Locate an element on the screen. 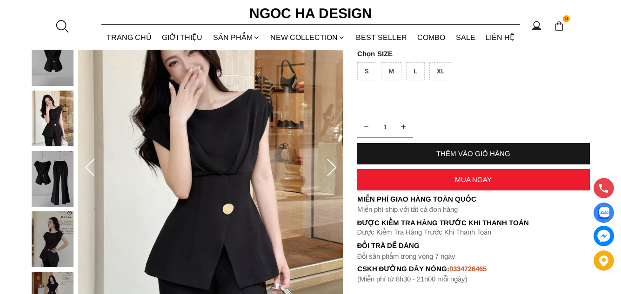 The width and height of the screenshot is (621, 294). div: MUA NGAY is located at coordinates (473, 179).